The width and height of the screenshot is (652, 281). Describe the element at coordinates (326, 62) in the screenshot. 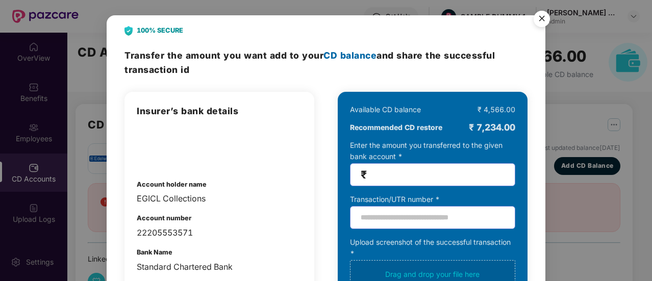

I see `h3: Transfer the amount and share the successful transaction id` at that location.